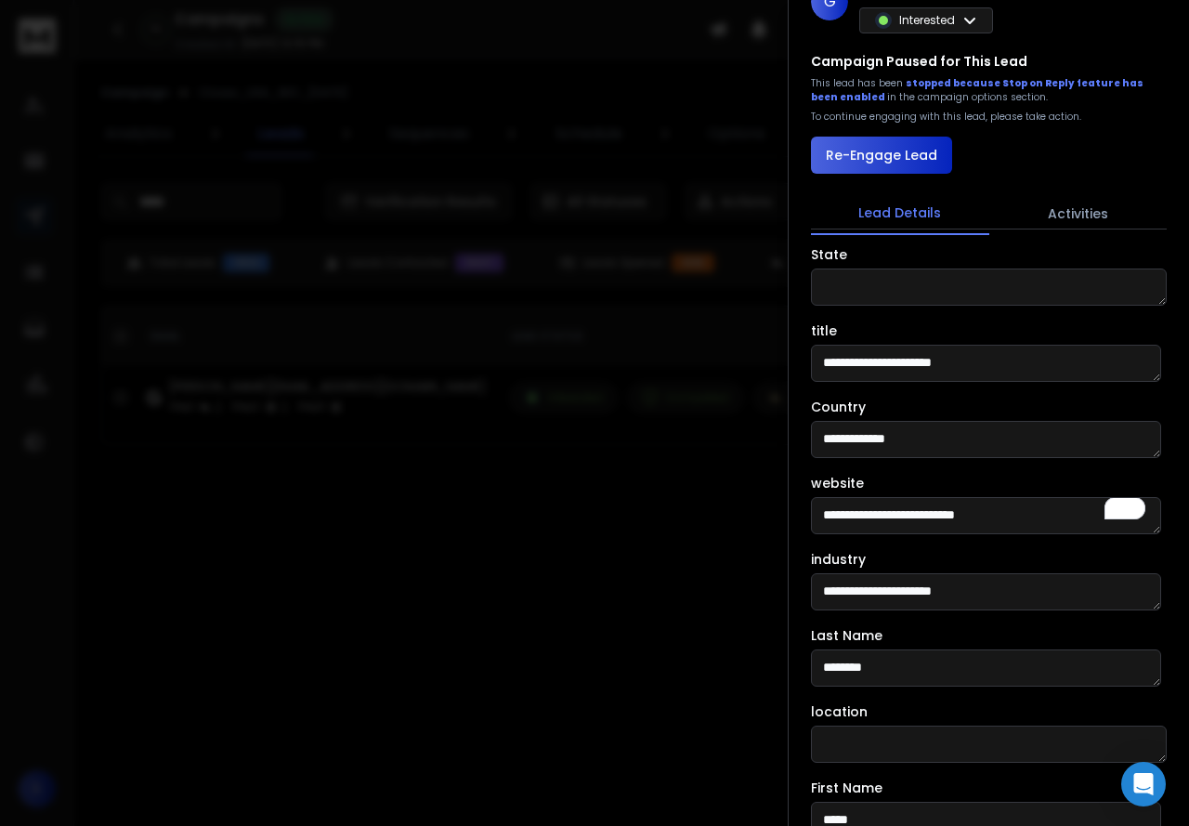 The height and width of the screenshot is (826, 1189). I want to click on label: First Name, so click(846, 788).